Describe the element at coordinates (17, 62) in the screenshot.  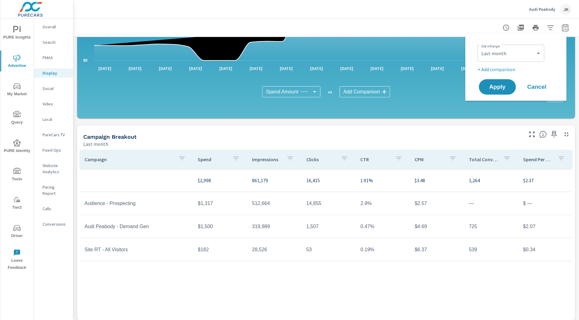
I see `span: Advertise` at that location.